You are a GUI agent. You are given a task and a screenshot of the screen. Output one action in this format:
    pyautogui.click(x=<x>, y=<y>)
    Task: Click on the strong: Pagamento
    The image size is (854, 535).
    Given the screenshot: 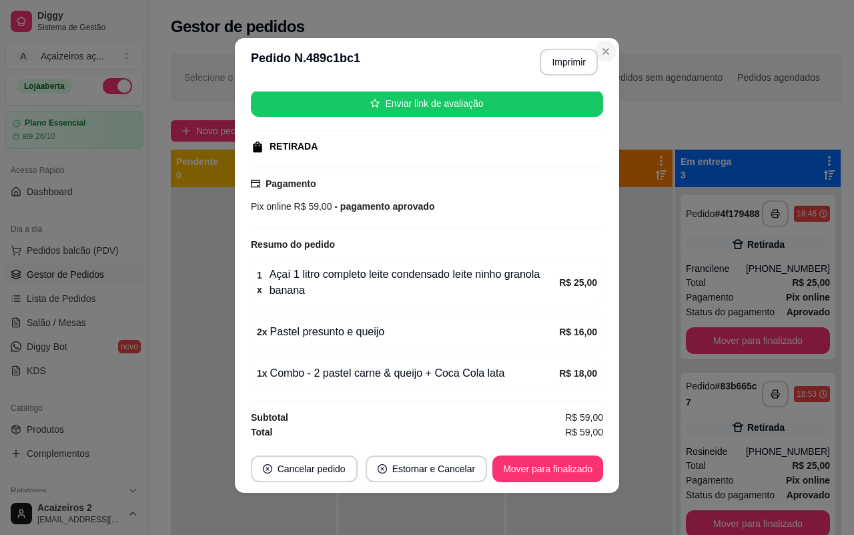 What is the action you would take?
    pyautogui.click(x=290, y=184)
    